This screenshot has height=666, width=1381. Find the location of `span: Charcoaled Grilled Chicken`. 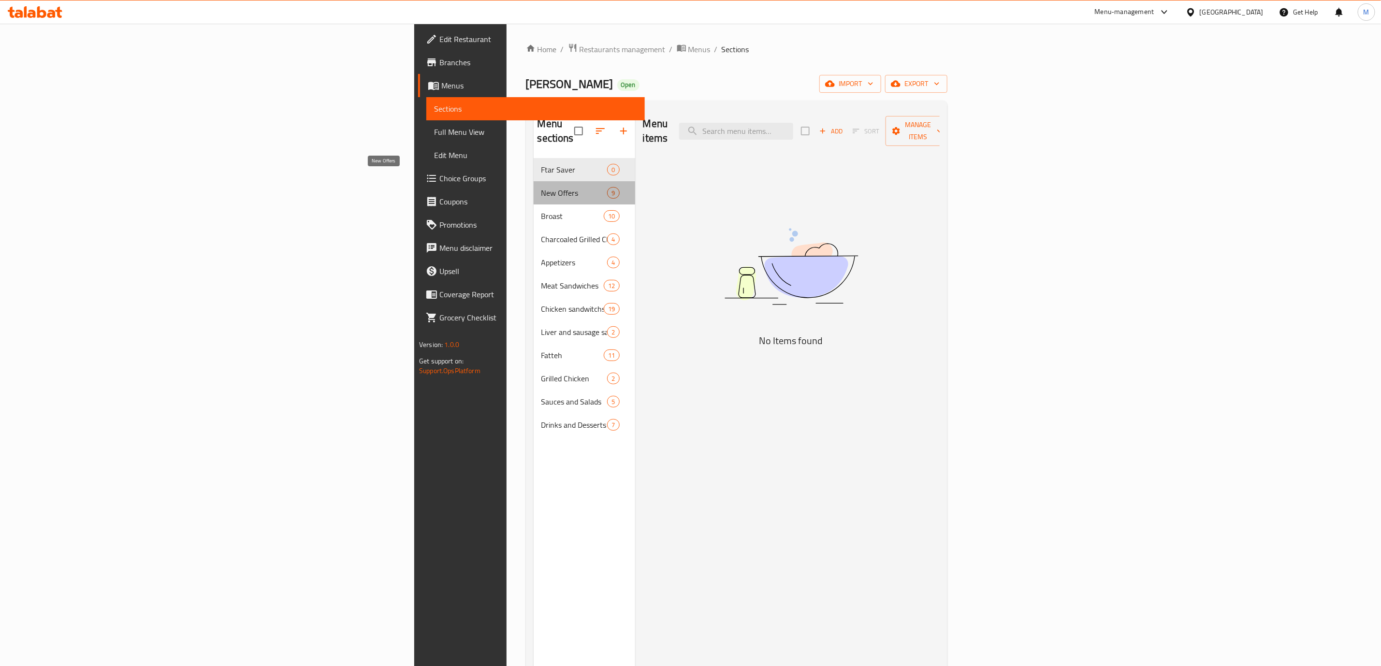

span: Charcoaled Grilled Chicken is located at coordinates (574, 239).